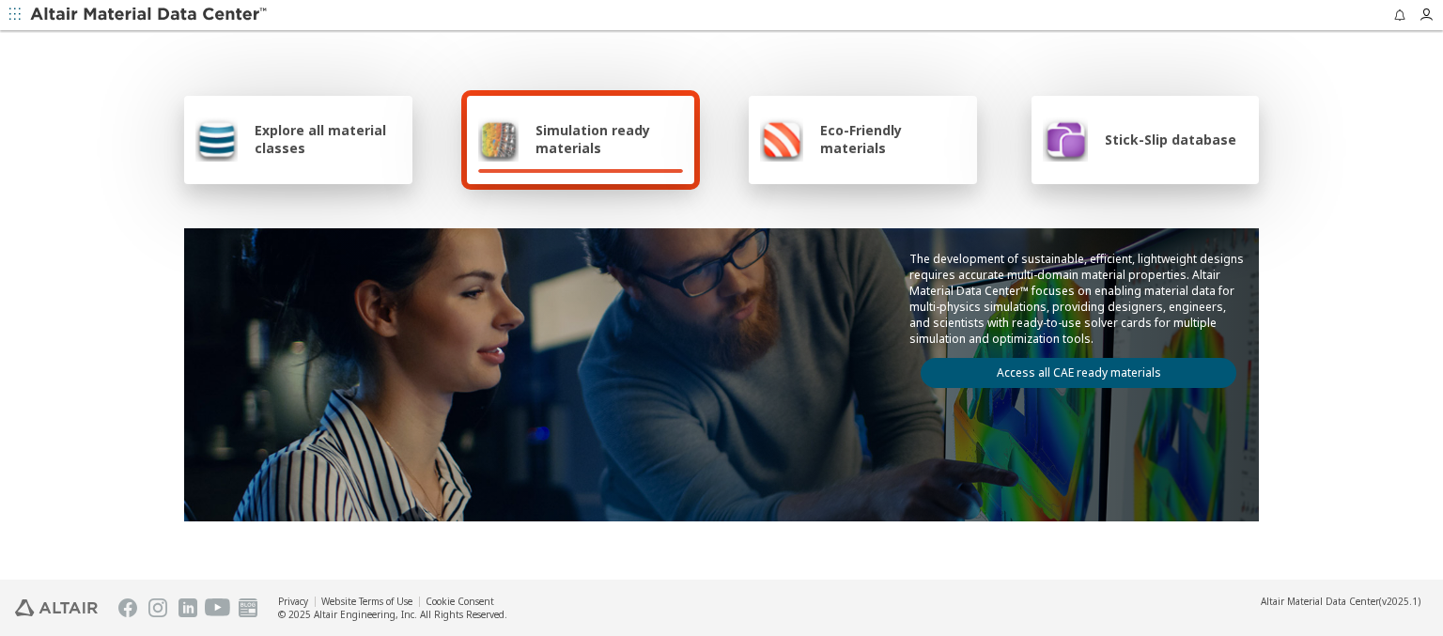 The width and height of the screenshot is (1443, 636). Describe the element at coordinates (781, 139) in the screenshot. I see `img: Eco-Friendly materials` at that location.